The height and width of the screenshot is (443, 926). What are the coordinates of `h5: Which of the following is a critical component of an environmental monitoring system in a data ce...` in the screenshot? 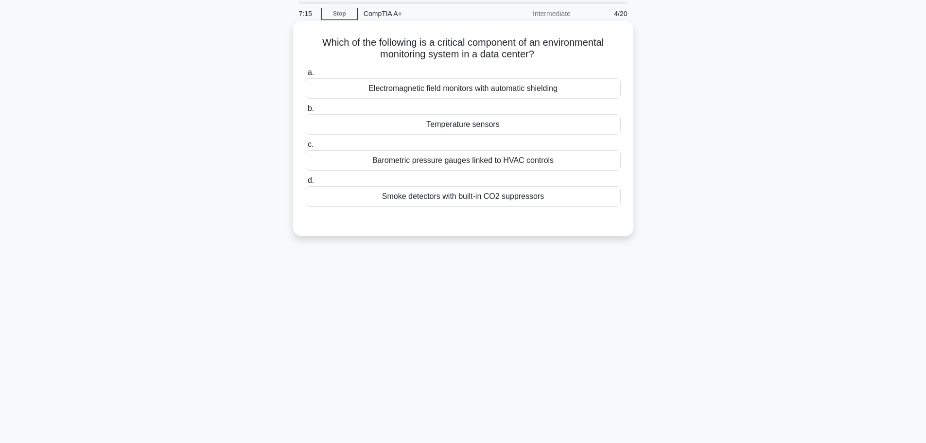 It's located at (463, 49).